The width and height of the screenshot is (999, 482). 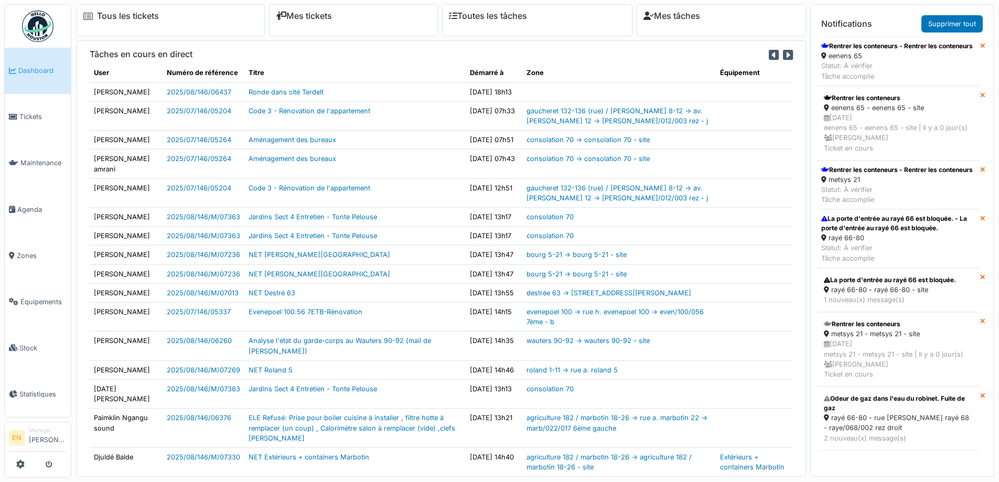 I want to click on h6: Tâches en cours en direct, so click(x=141, y=54).